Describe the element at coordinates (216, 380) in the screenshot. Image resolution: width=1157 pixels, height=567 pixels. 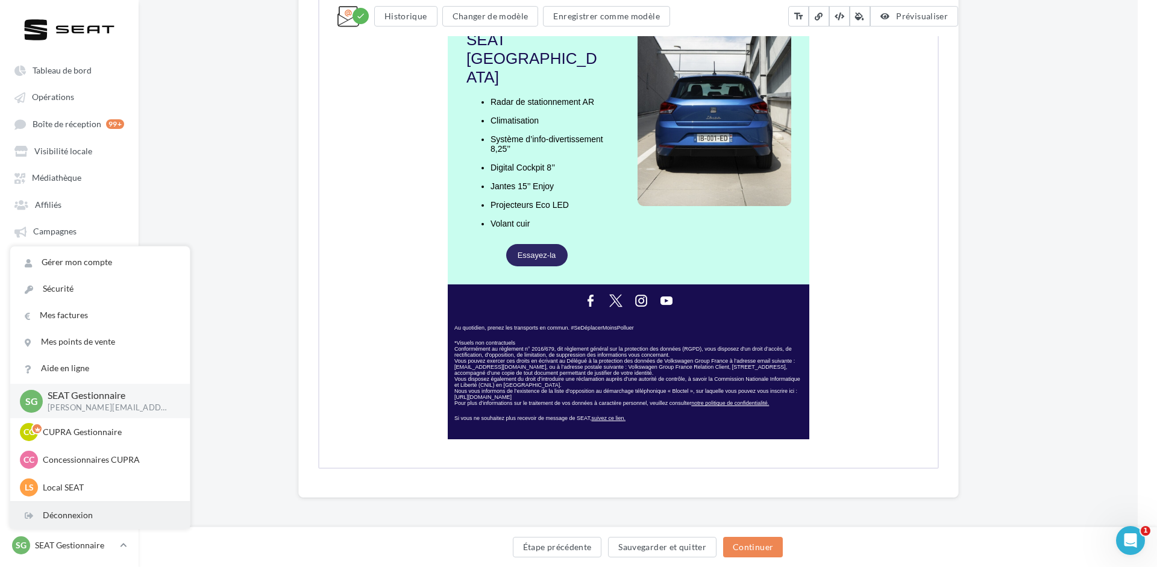
I see `strong: l’univers SEAT` at that location.